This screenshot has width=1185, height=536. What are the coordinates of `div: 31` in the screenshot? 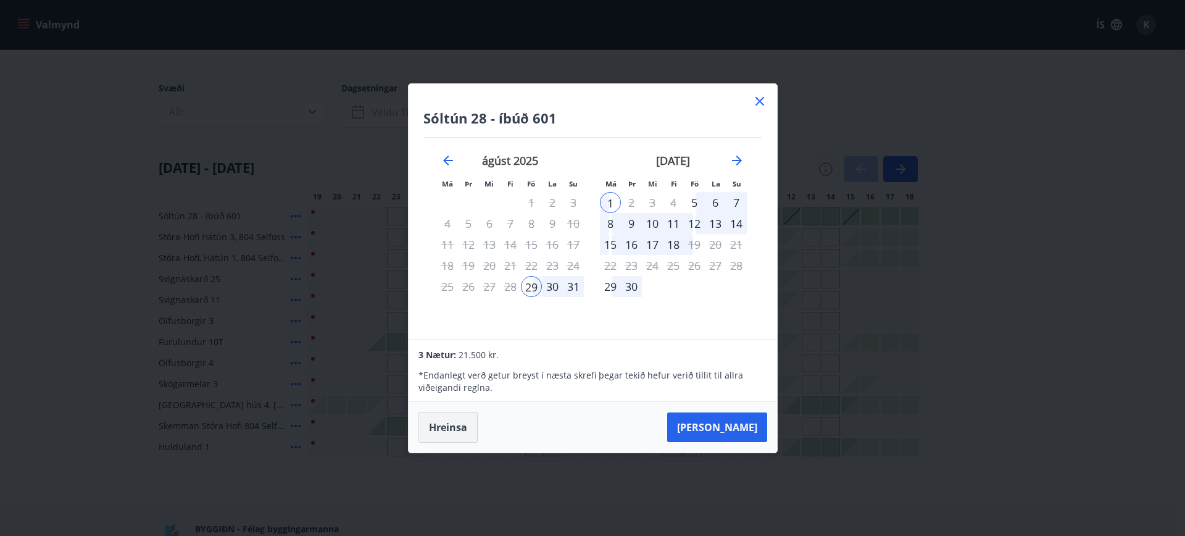 It's located at (573, 286).